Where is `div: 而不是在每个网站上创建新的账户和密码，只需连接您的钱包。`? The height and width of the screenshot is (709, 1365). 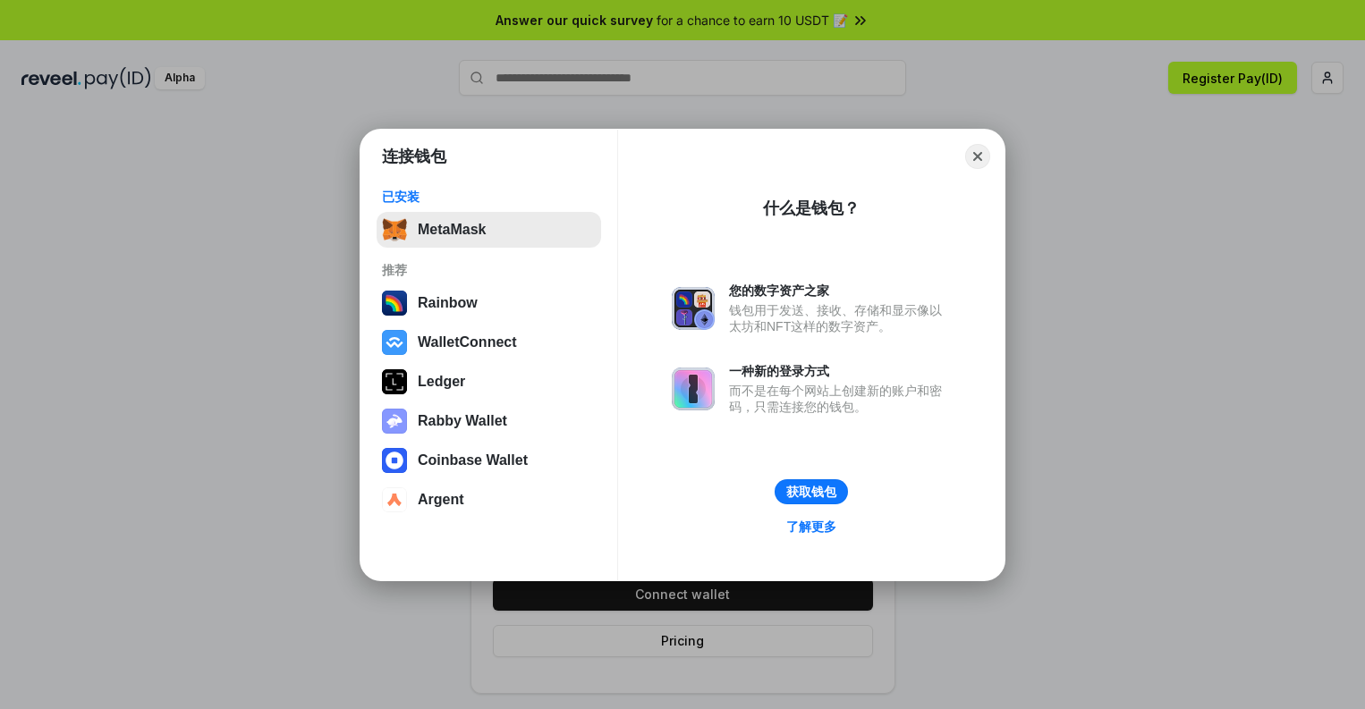
div: 而不是在每个网站上创建新的账户和密码，只需连接您的钱包。 is located at coordinates (840, 399).